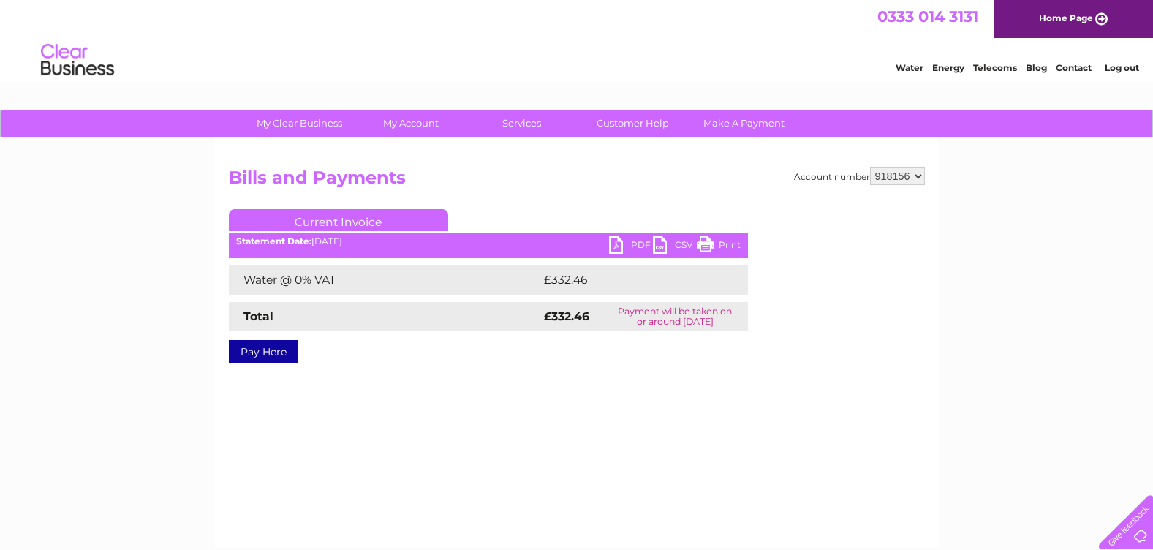 The image size is (1153, 550). Describe the element at coordinates (743, 123) in the screenshot. I see `a: Make A Payment` at that location.